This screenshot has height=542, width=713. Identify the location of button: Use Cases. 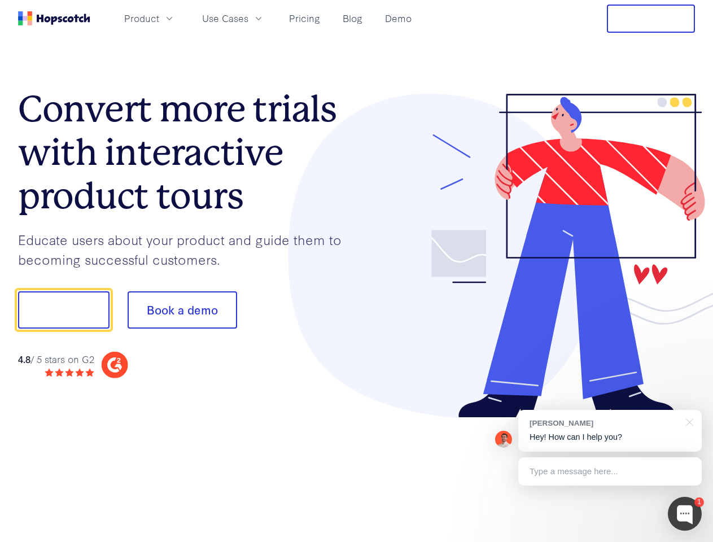
(233, 18).